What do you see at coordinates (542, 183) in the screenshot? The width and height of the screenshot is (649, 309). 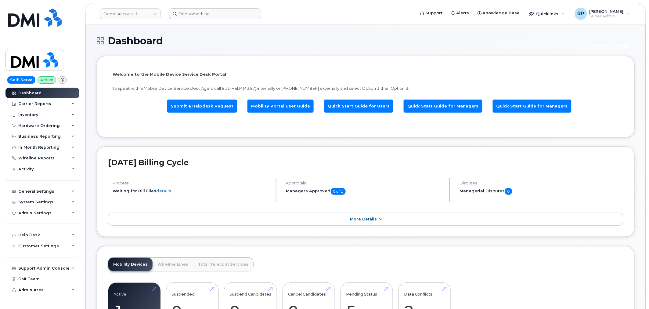 I see `h4: Disputes` at bounding box center [542, 183].